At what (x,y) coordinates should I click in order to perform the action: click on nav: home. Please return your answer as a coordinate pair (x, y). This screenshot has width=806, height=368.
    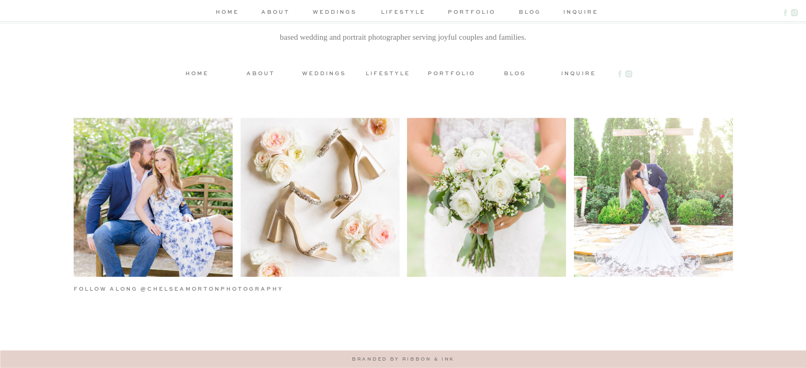
    Looking at the image, I should click on (227, 13).